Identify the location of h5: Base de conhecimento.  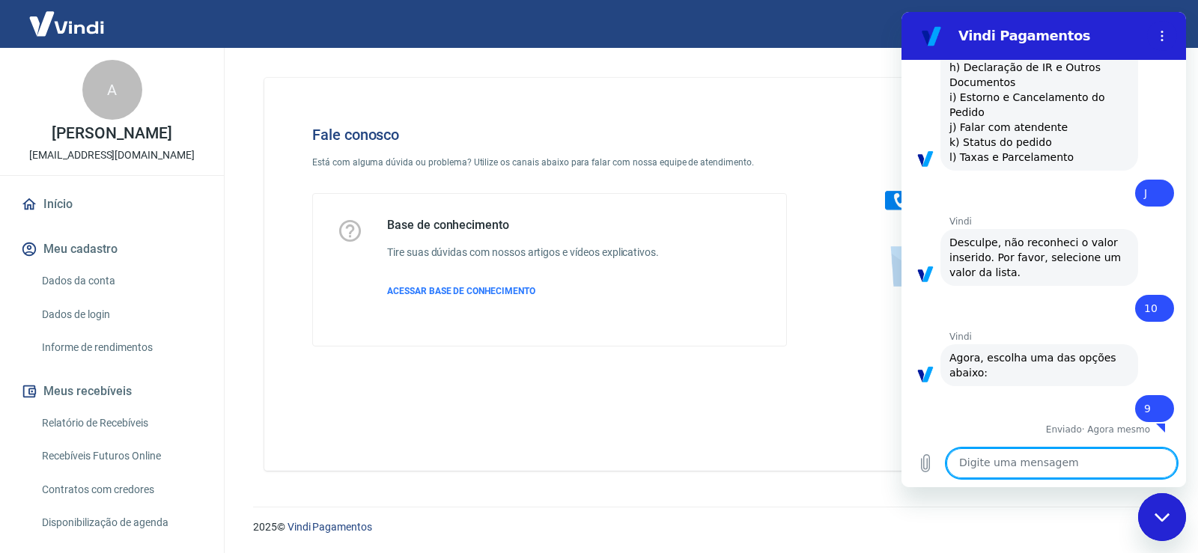
(522, 225).